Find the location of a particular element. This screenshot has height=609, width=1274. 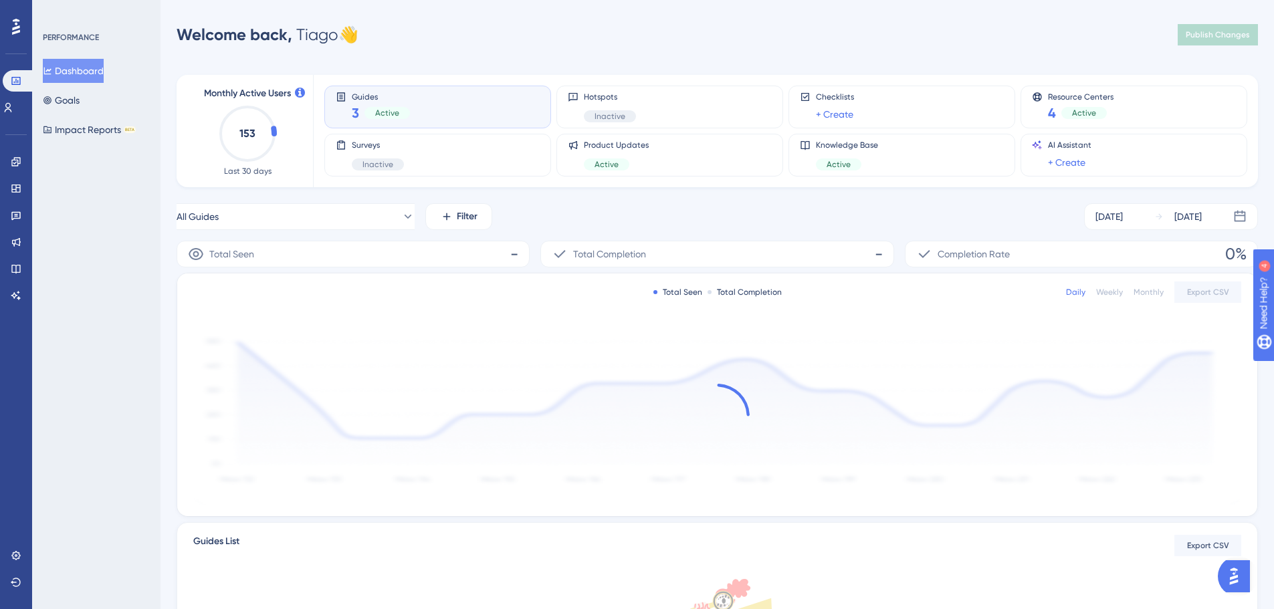

div: 4 is located at coordinates (95, 12).